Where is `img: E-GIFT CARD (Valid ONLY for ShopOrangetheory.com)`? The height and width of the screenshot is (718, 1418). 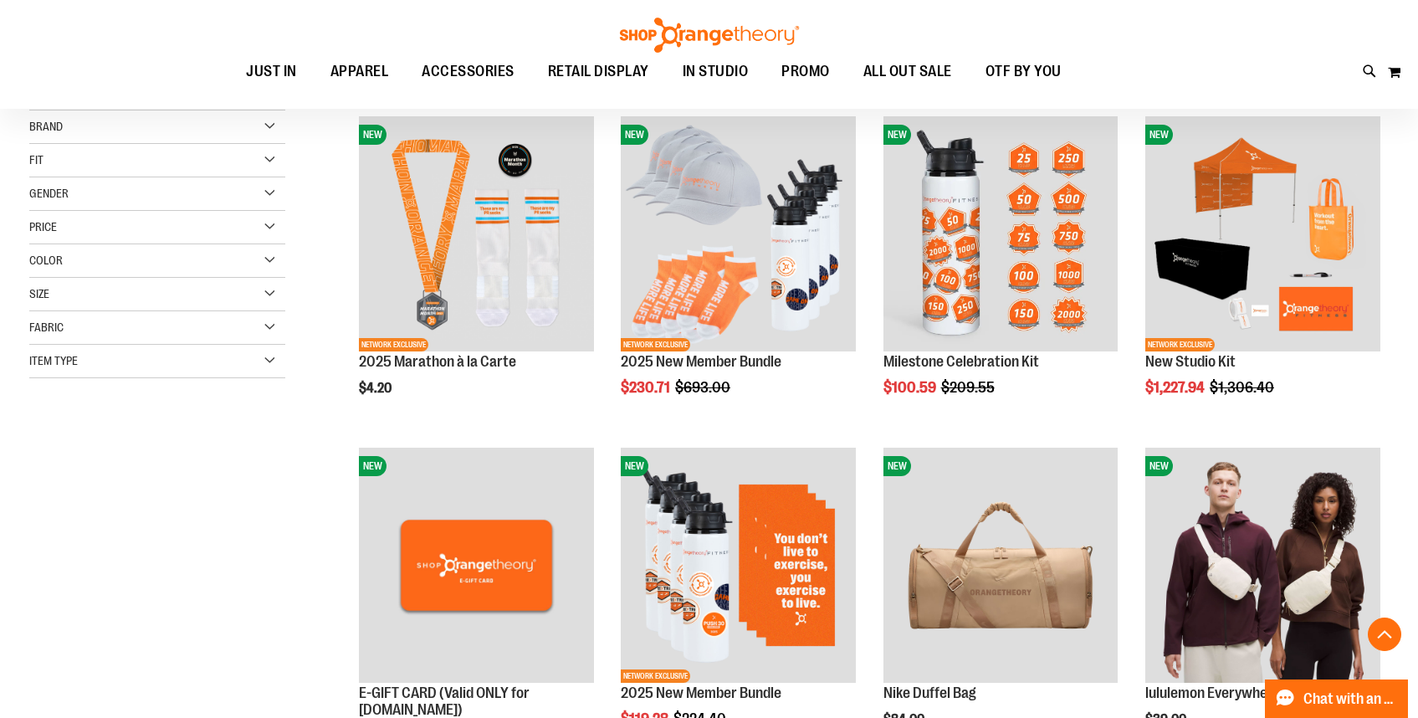
img: E-GIFT CARD (Valid ONLY for ShopOrangetheory.com) is located at coordinates (476, 565).